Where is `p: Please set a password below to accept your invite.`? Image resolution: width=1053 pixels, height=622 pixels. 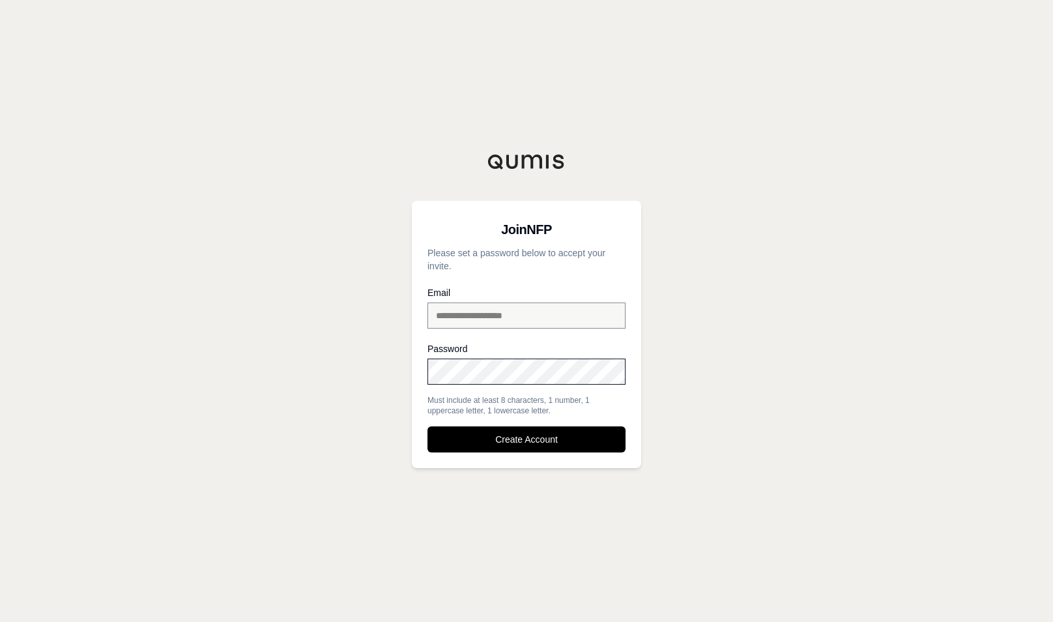 p: Please set a password below to accept your invite. is located at coordinates (527, 259).